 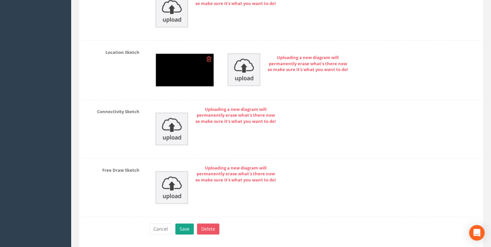 I want to click on img: c3722d8a-4eca-8f73-8280-7b1992912e54_8346698a-6597-08c3-f23c-137bebf1bfdf_renderedBackgroundImage..., so click(x=185, y=70).